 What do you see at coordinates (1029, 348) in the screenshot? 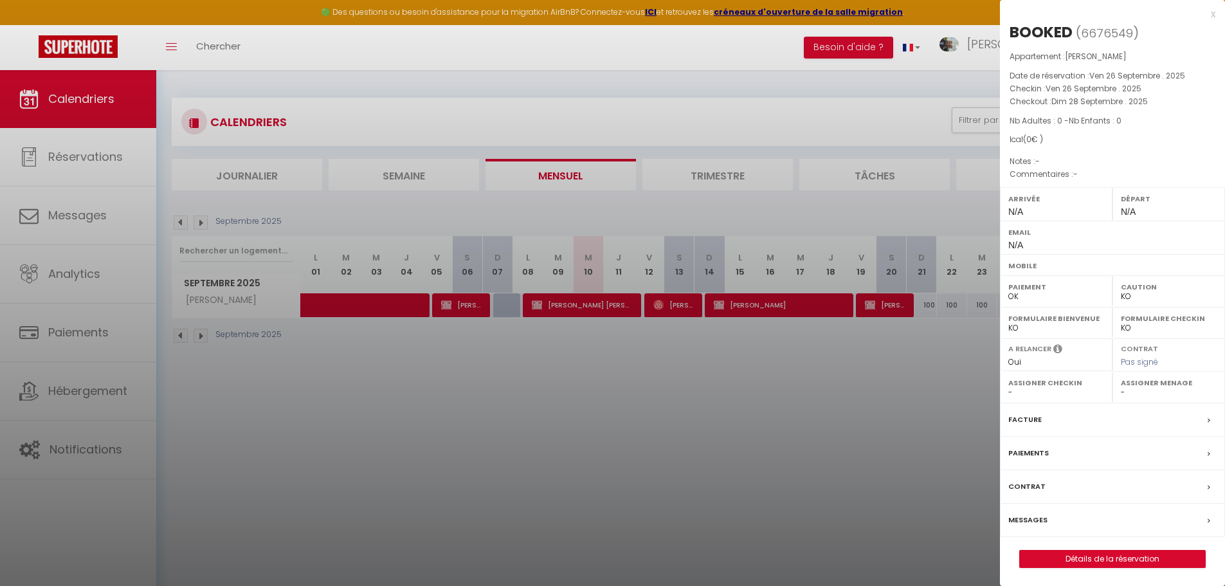
I see `label: A relancer` at bounding box center [1029, 348].